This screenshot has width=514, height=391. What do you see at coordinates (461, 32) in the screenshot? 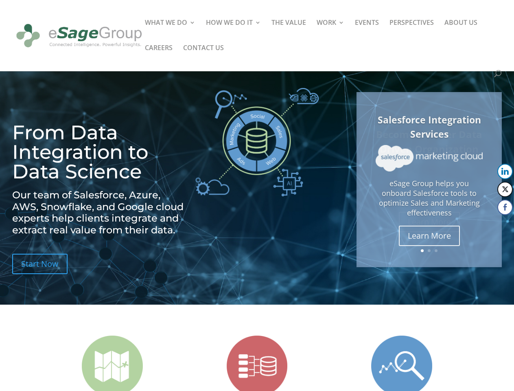
I see `a: ABOUT US` at bounding box center [461, 32].